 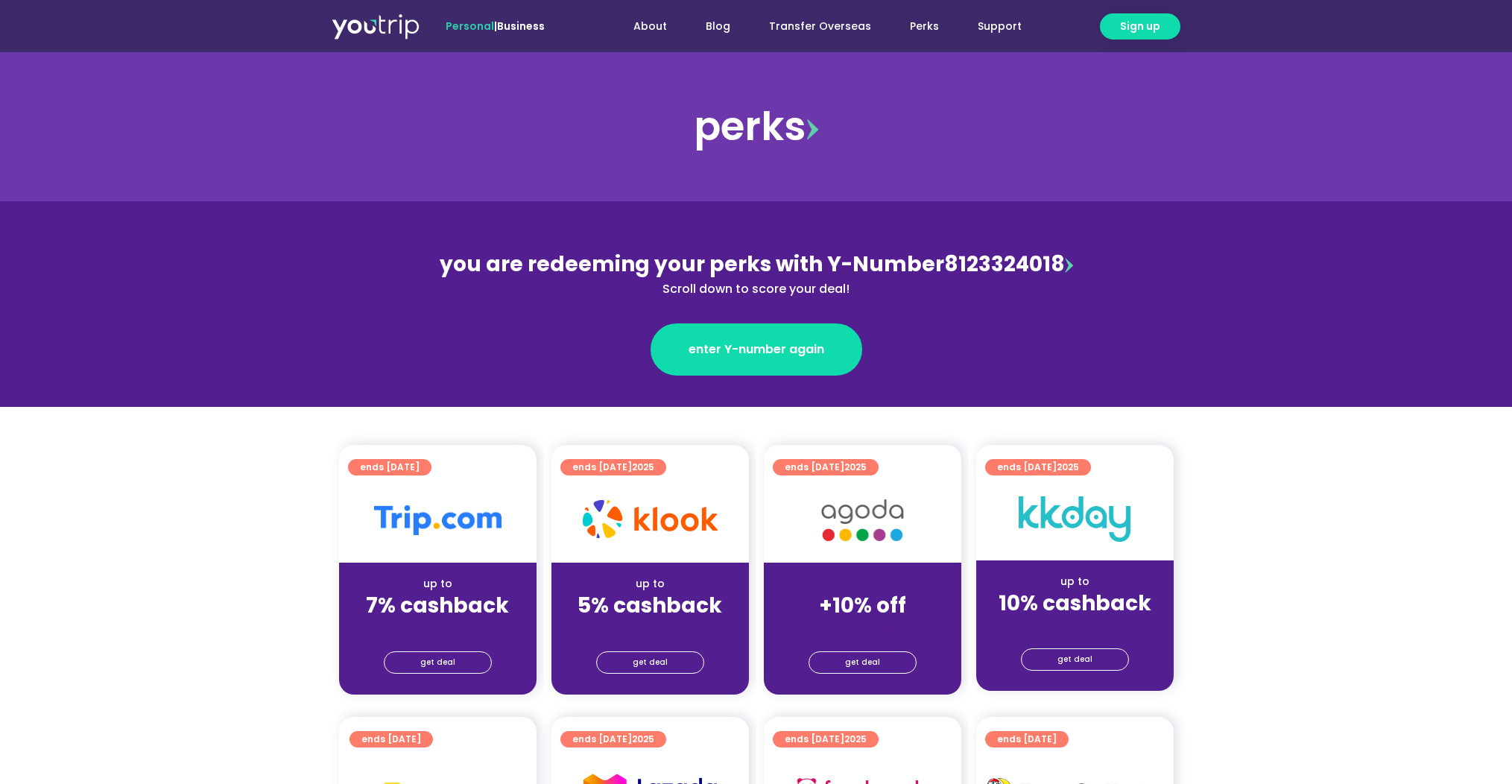 I want to click on a: enter Y-number again, so click(x=757, y=349).